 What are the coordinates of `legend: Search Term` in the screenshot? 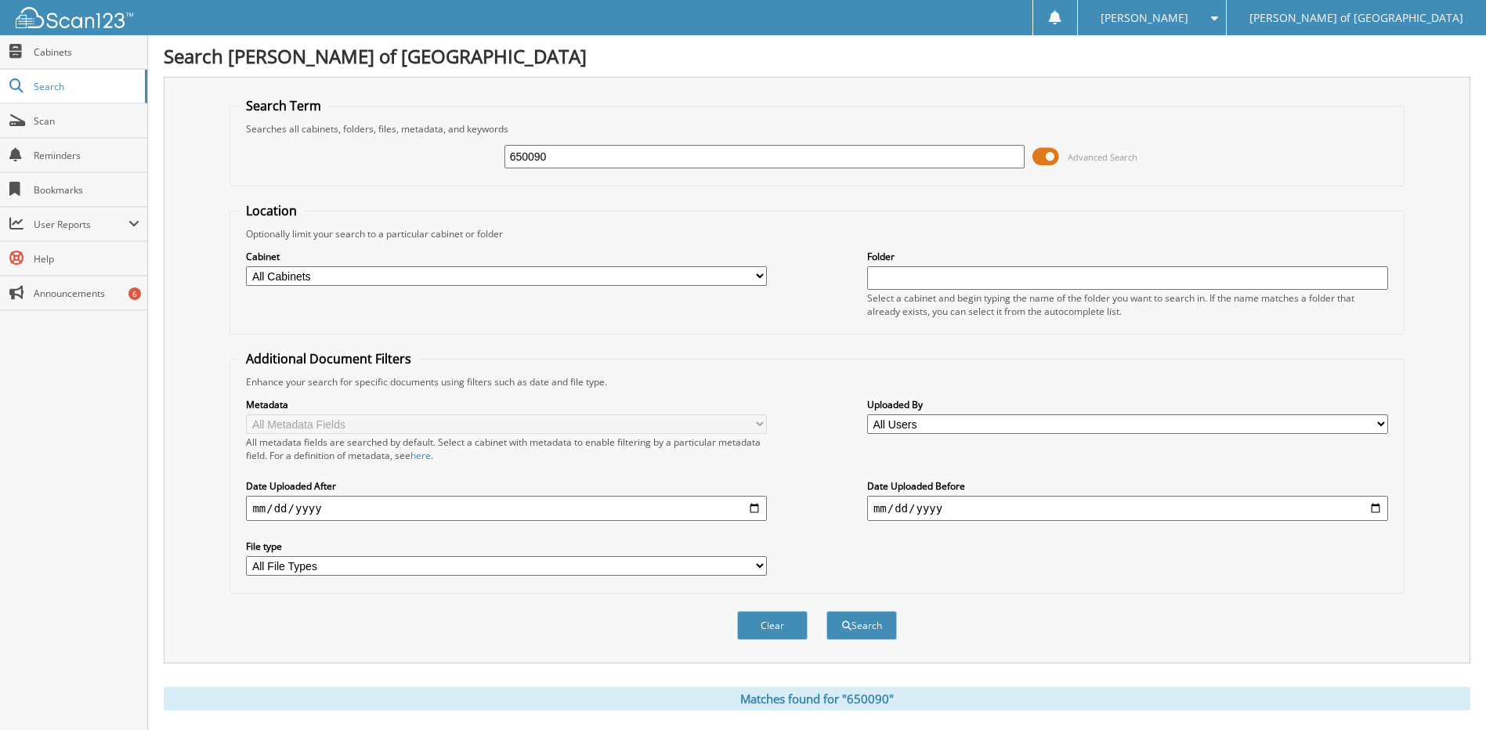 It's located at (284, 106).